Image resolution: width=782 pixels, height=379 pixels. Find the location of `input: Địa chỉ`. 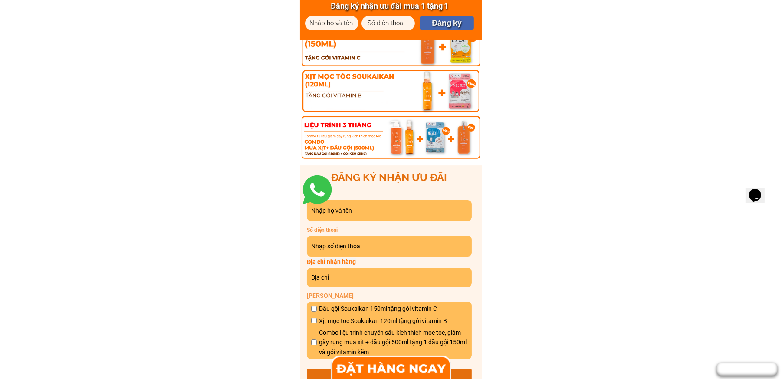

input: Địa chỉ is located at coordinates (389, 277).